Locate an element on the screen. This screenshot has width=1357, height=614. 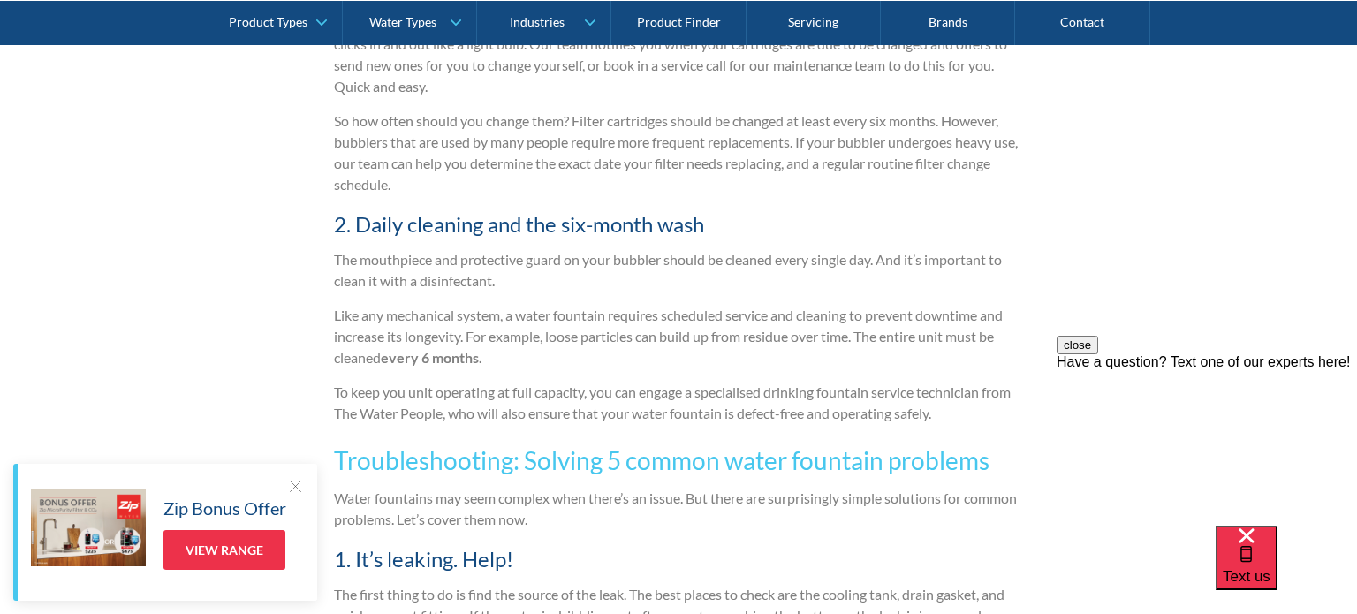
div: Product Types is located at coordinates (268, 21).